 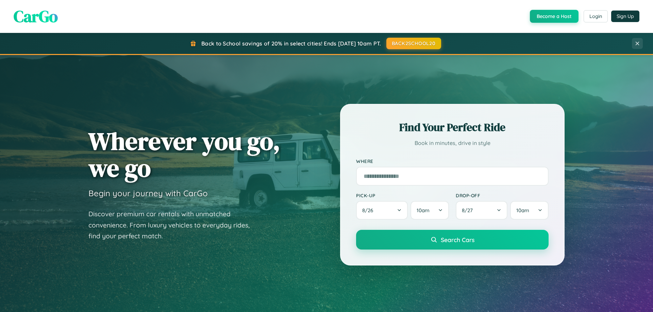 What do you see at coordinates (502, 195) in the screenshot?
I see `label: Drop-off` at bounding box center [502, 195].